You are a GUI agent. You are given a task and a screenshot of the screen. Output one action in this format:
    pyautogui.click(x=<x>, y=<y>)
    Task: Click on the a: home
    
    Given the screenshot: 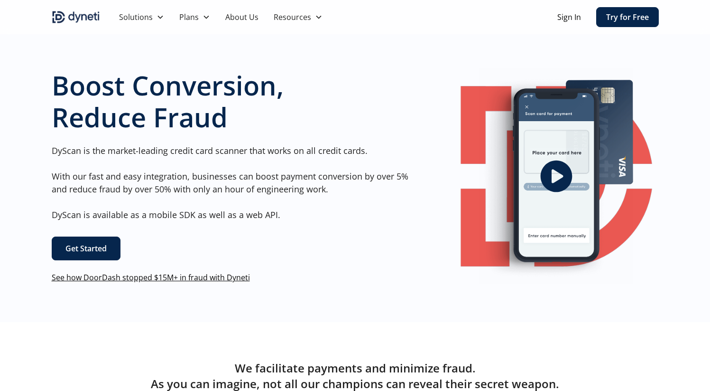 What is the action you would take?
    pyautogui.click(x=76, y=17)
    